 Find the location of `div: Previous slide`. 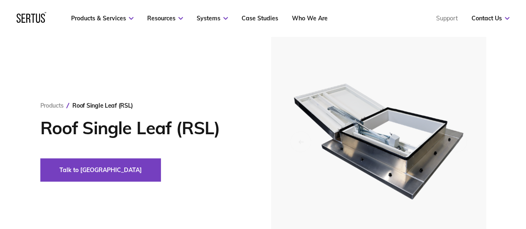

div: Previous slide is located at coordinates (301, 142).